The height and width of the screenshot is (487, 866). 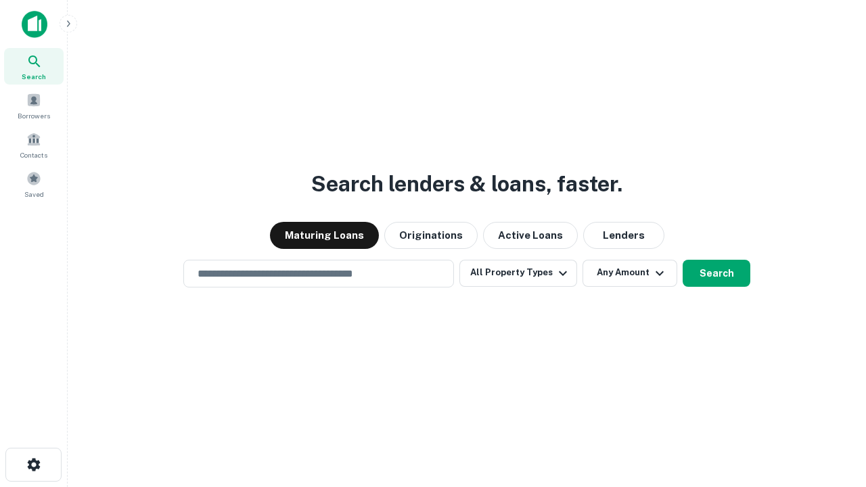 What do you see at coordinates (35, 24) in the screenshot?
I see `img: capitalize-icon.png` at bounding box center [35, 24].